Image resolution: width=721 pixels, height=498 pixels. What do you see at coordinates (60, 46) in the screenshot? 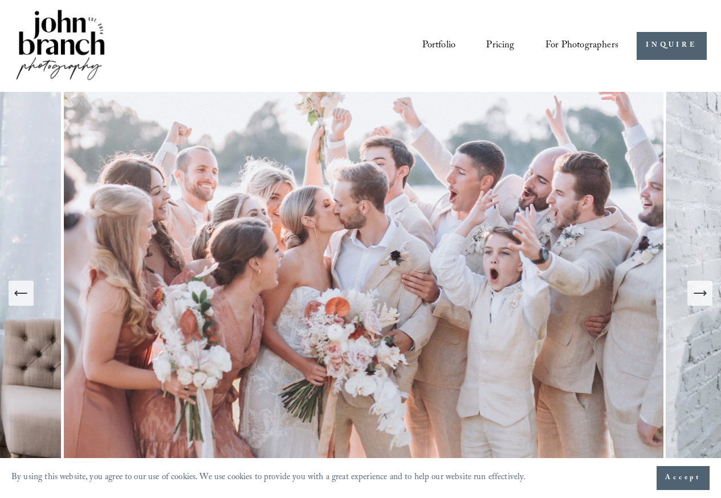
I see `img: John Branch IV Photography` at bounding box center [60, 46].